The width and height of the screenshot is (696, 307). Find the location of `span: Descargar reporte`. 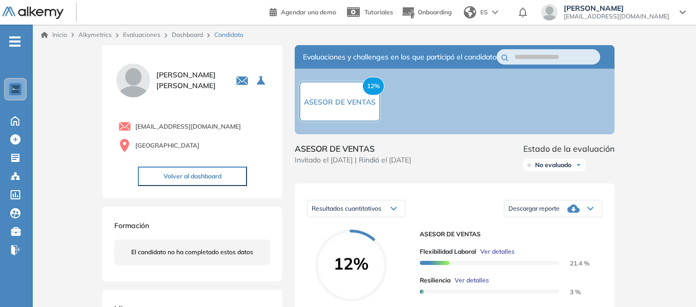

span: Descargar reporte is located at coordinates (534, 209).